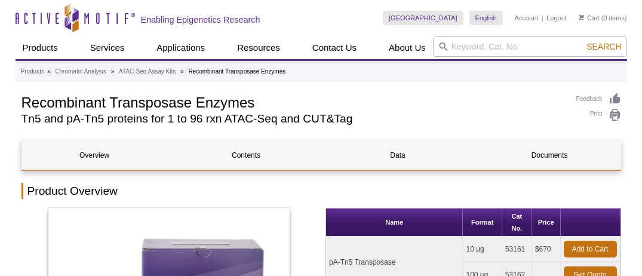 This screenshot has width=642, height=276. Describe the element at coordinates (293, 102) in the screenshot. I see `h1: Recombinant Transposase Enzymes` at that location.